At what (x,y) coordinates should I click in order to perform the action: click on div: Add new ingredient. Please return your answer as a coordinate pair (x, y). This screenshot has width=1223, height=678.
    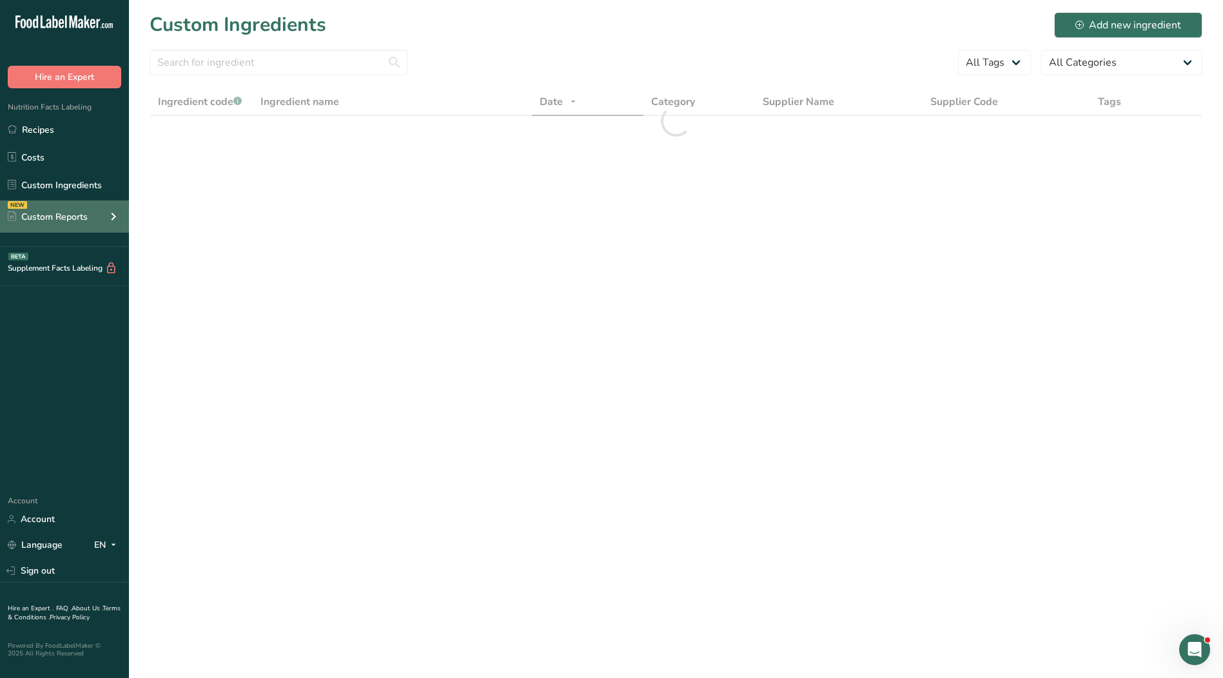
    Looking at the image, I should click on (1128, 25).